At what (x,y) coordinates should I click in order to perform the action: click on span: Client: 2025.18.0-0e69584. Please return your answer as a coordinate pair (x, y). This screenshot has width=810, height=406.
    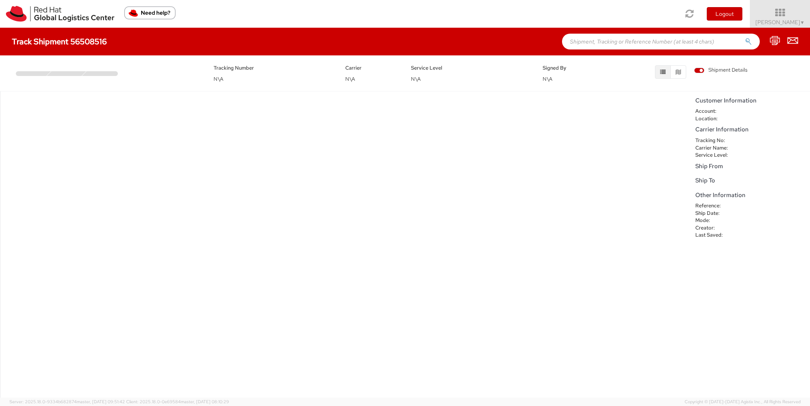
    Looking at the image, I should click on (178, 401).